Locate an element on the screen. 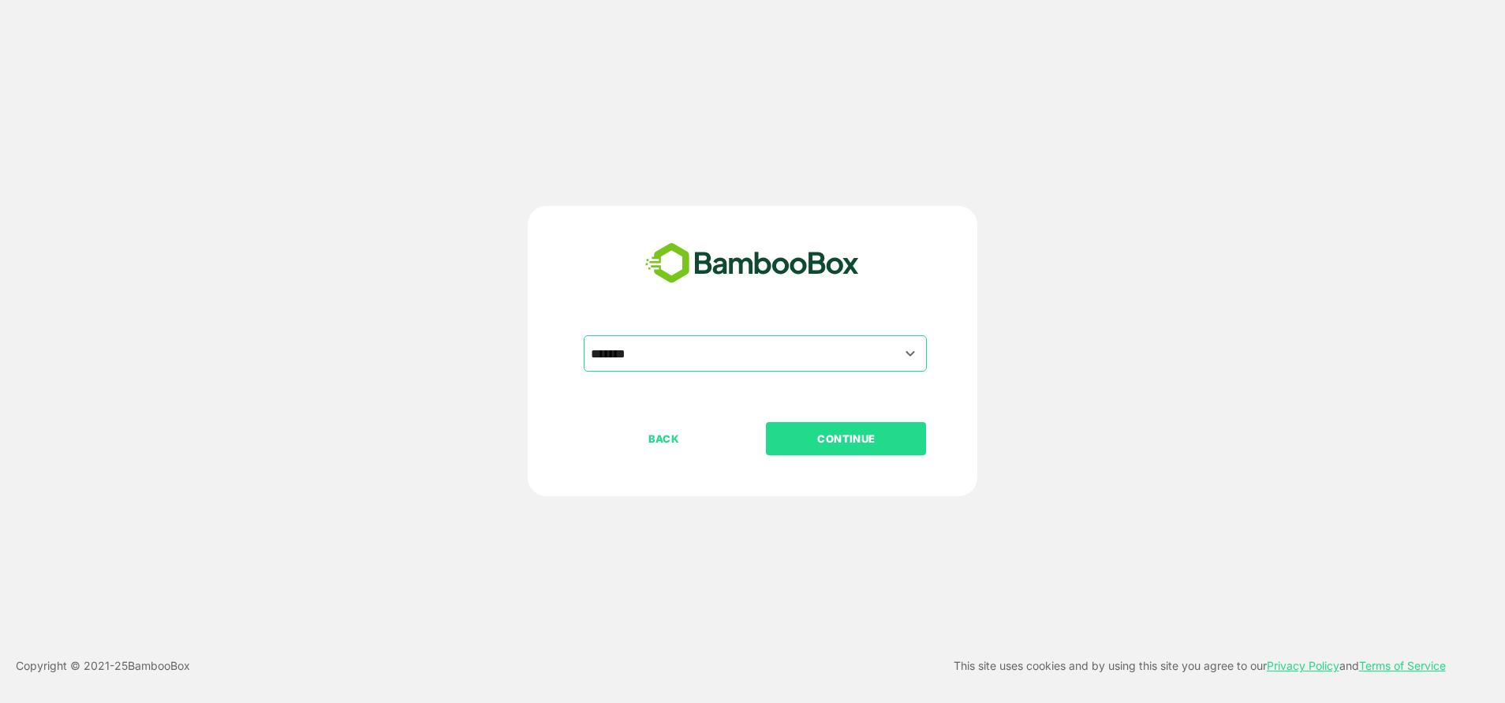  button: Open is located at coordinates (910, 353).